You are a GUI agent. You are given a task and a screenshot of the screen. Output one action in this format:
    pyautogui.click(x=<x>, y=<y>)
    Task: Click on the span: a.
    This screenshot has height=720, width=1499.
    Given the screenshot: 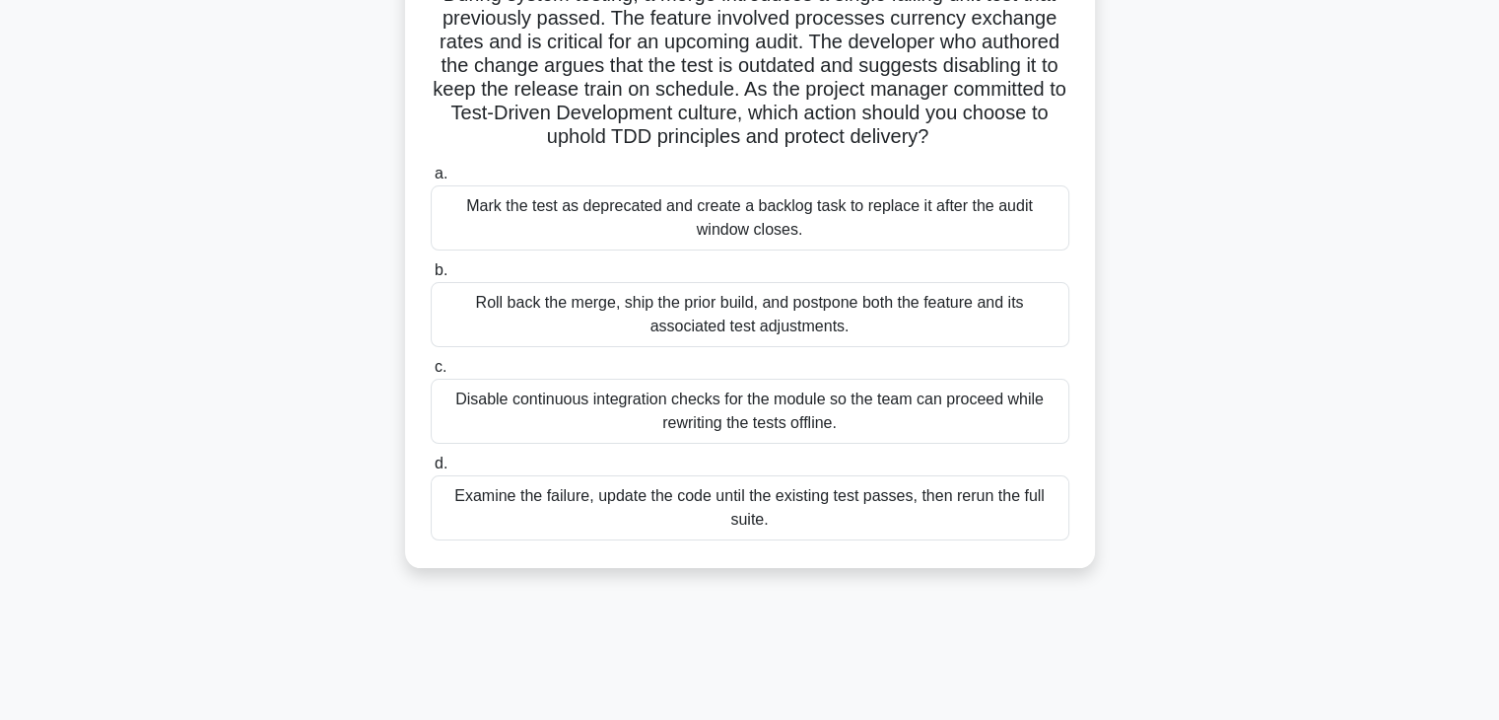 What is the action you would take?
    pyautogui.click(x=441, y=173)
    